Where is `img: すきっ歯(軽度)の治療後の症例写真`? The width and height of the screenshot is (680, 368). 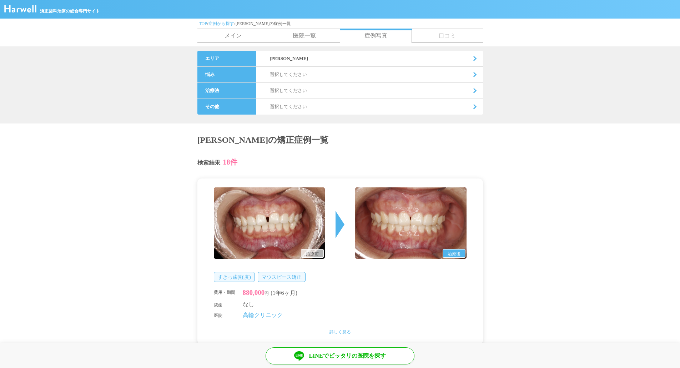
img: すきっ歯(軽度)の治療後の症例写真 is located at coordinates (411, 223).